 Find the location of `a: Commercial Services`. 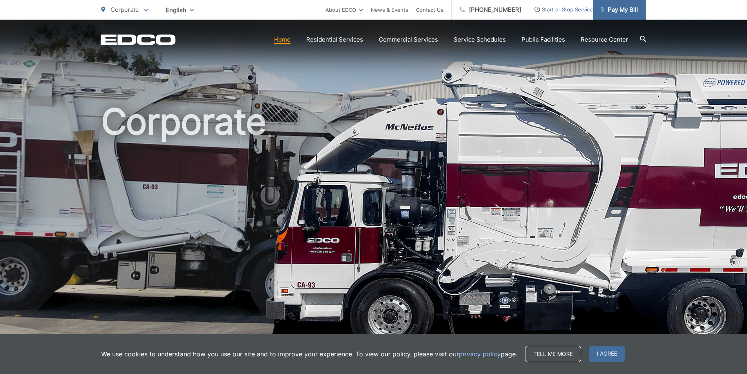

a: Commercial Services is located at coordinates (408, 40).